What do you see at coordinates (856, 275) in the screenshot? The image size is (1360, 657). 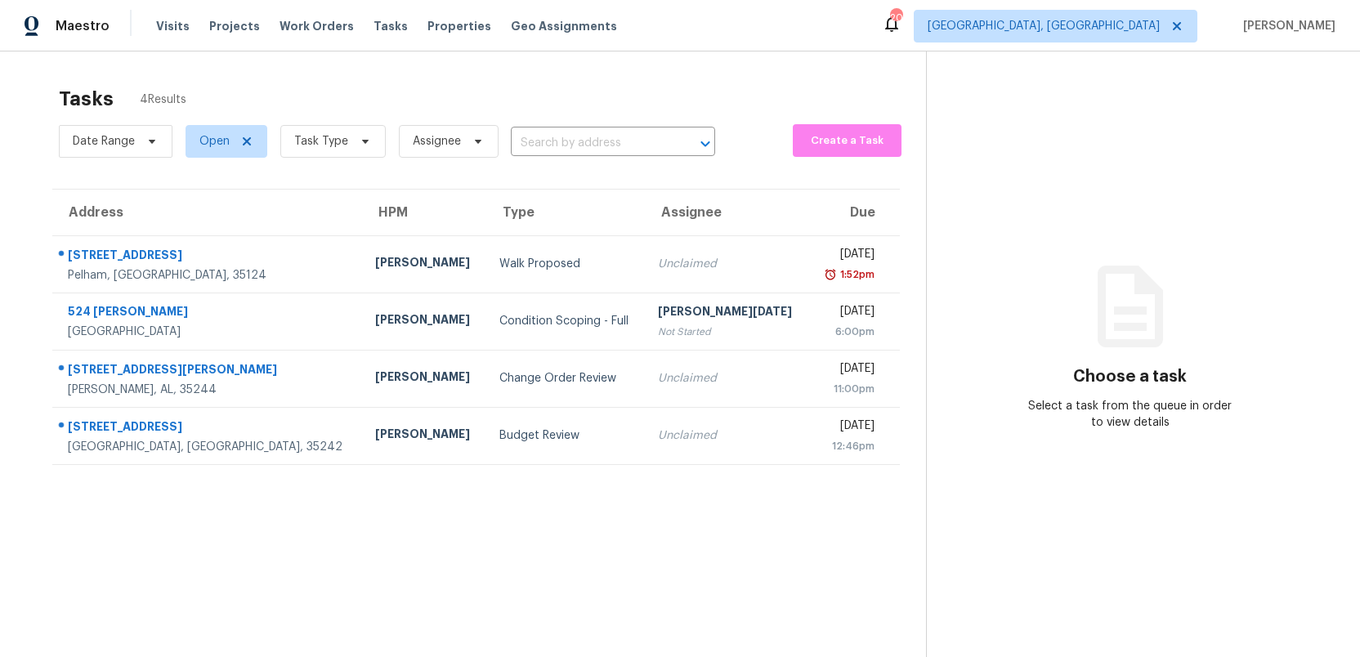 I see `div: 1:52pm` at bounding box center [856, 275].